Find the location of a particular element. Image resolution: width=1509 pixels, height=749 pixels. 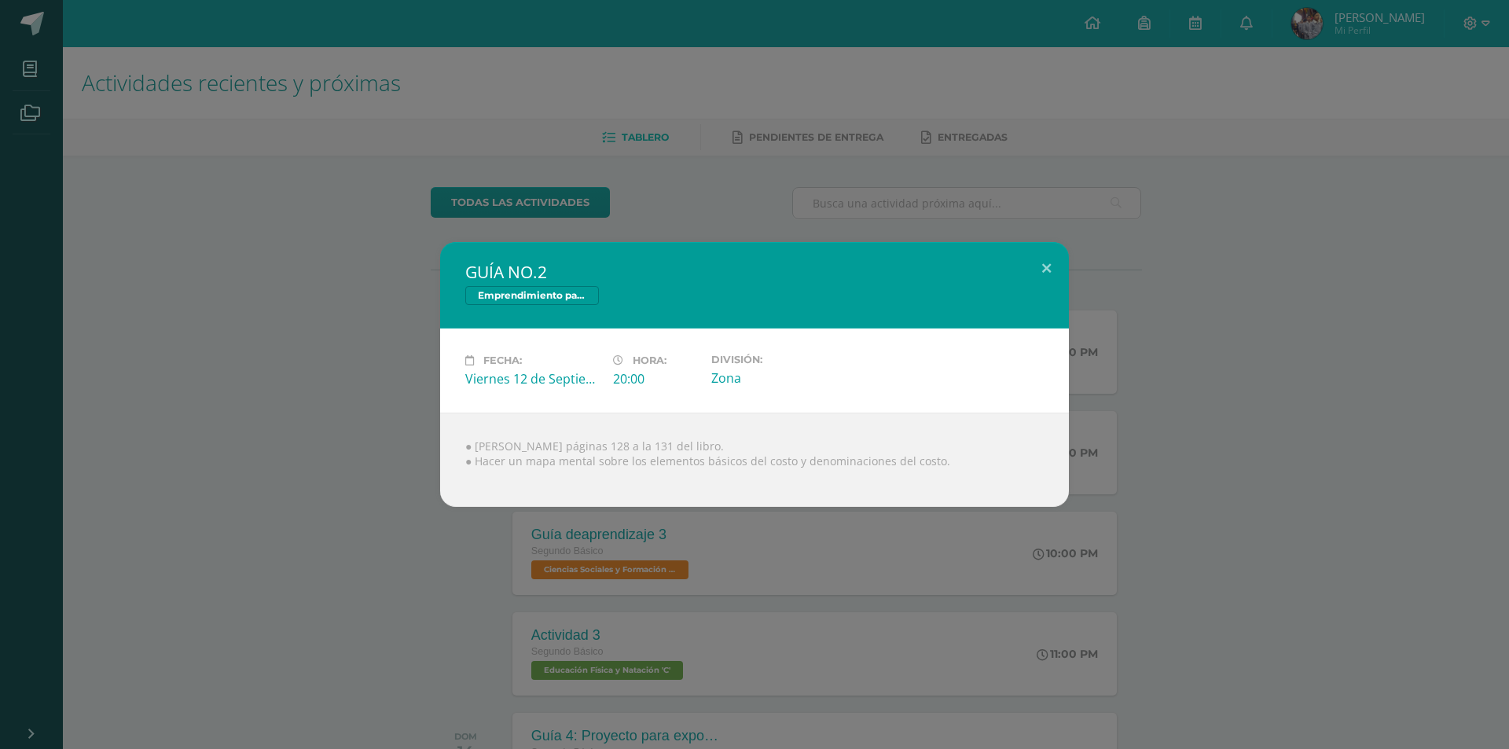

div: 20:00 is located at coordinates (656, 379).